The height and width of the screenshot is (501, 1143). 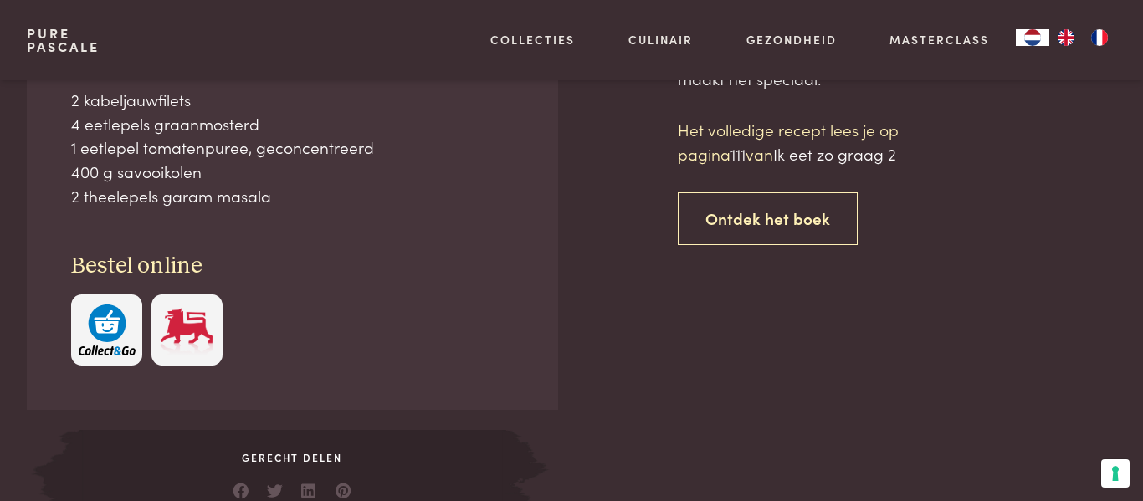 I want to click on img: c308188babc36a3a401bcb5cb7e020f4d5ab42f7cacd8327e500463a43eeb86c.svg, so click(x=107, y=330).